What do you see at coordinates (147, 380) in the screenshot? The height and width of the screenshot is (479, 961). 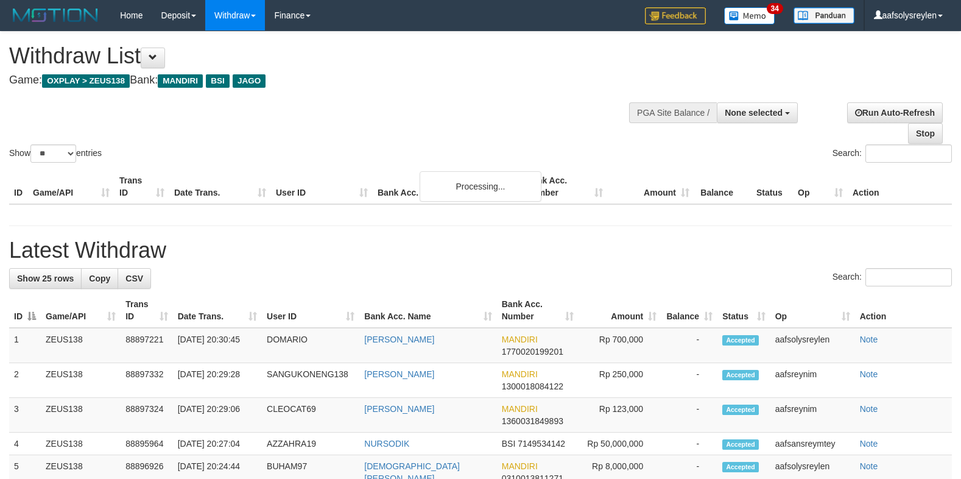 I see `td: 88897332` at bounding box center [147, 380].